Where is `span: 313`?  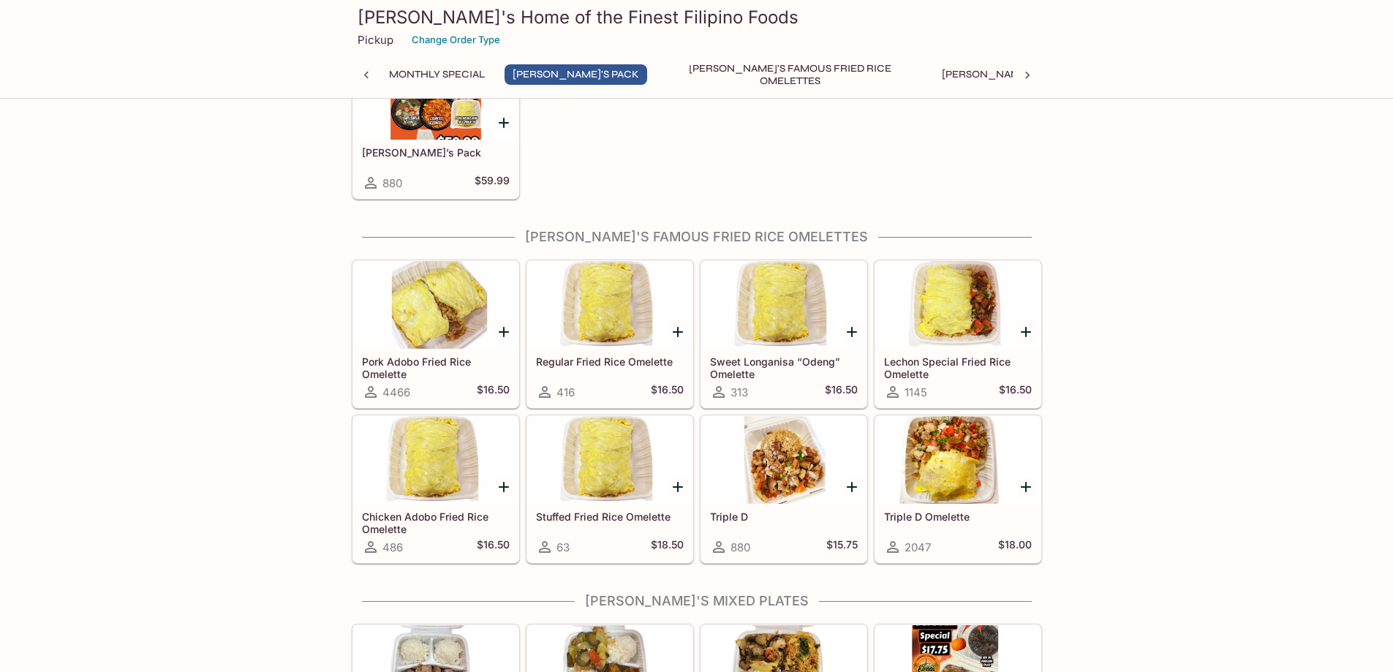 span: 313 is located at coordinates (739, 392).